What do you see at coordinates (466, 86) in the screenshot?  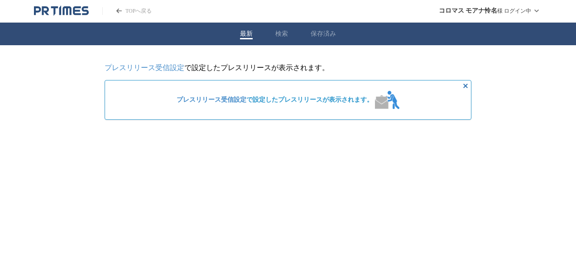 I see `button: 非表示にする` at bounding box center [466, 86].